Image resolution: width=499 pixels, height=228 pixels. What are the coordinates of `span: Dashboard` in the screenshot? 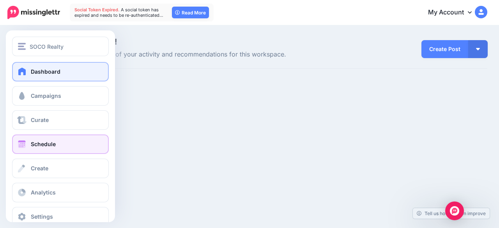 It's located at (46, 71).